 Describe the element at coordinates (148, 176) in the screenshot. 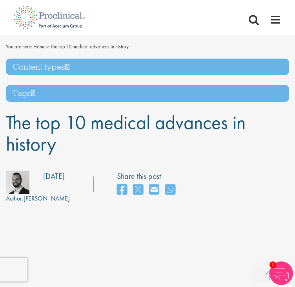

I see `label: Share this post` at that location.